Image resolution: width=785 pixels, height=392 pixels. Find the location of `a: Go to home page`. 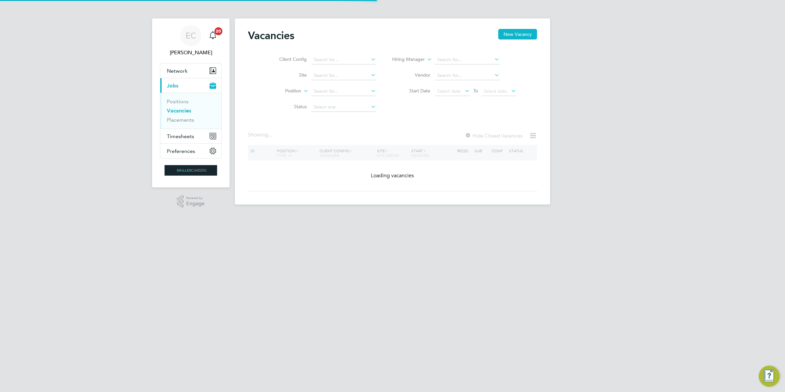

a: Go to home page is located at coordinates (191, 170).